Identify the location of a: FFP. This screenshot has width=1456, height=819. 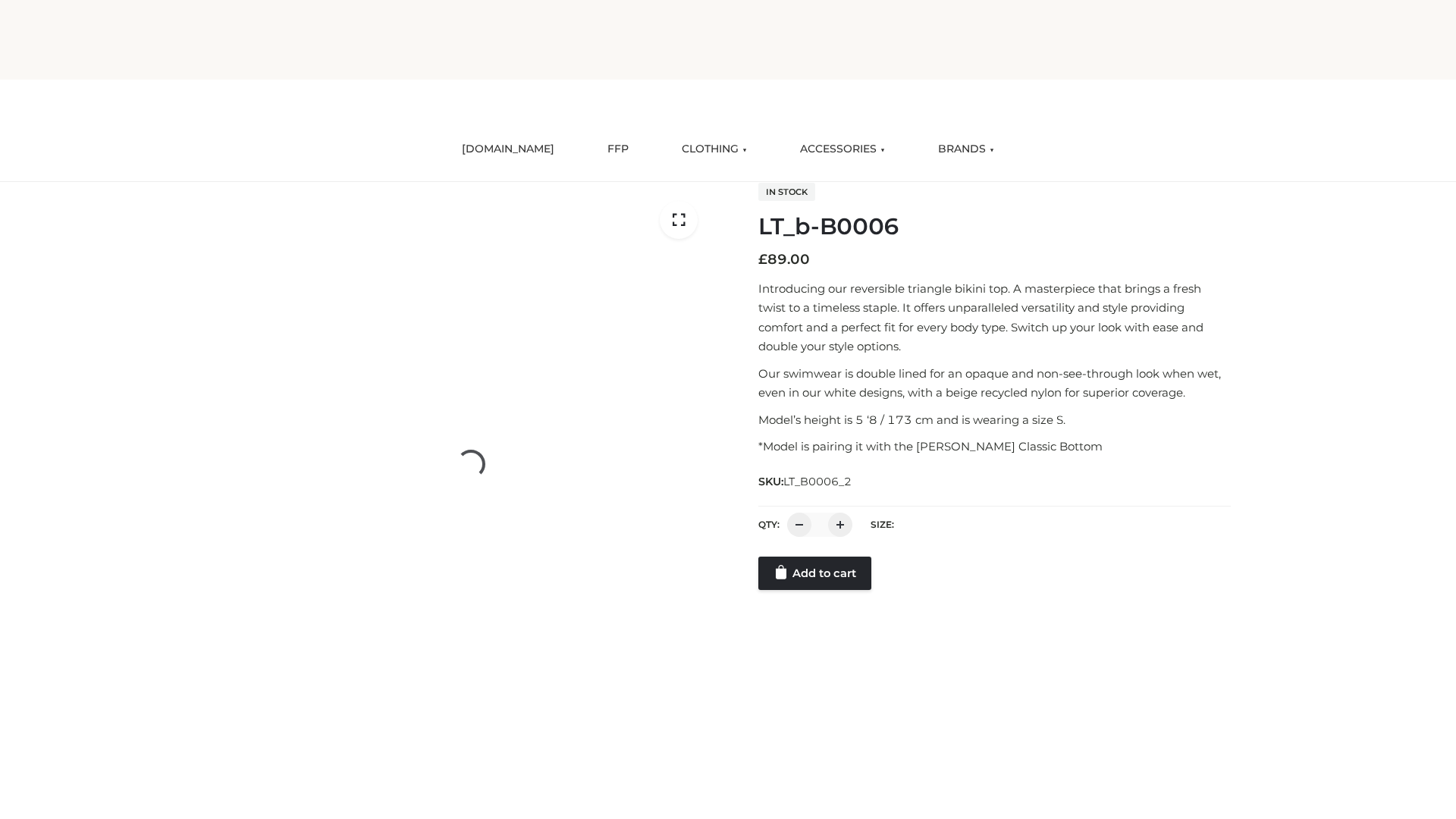
(618, 149).